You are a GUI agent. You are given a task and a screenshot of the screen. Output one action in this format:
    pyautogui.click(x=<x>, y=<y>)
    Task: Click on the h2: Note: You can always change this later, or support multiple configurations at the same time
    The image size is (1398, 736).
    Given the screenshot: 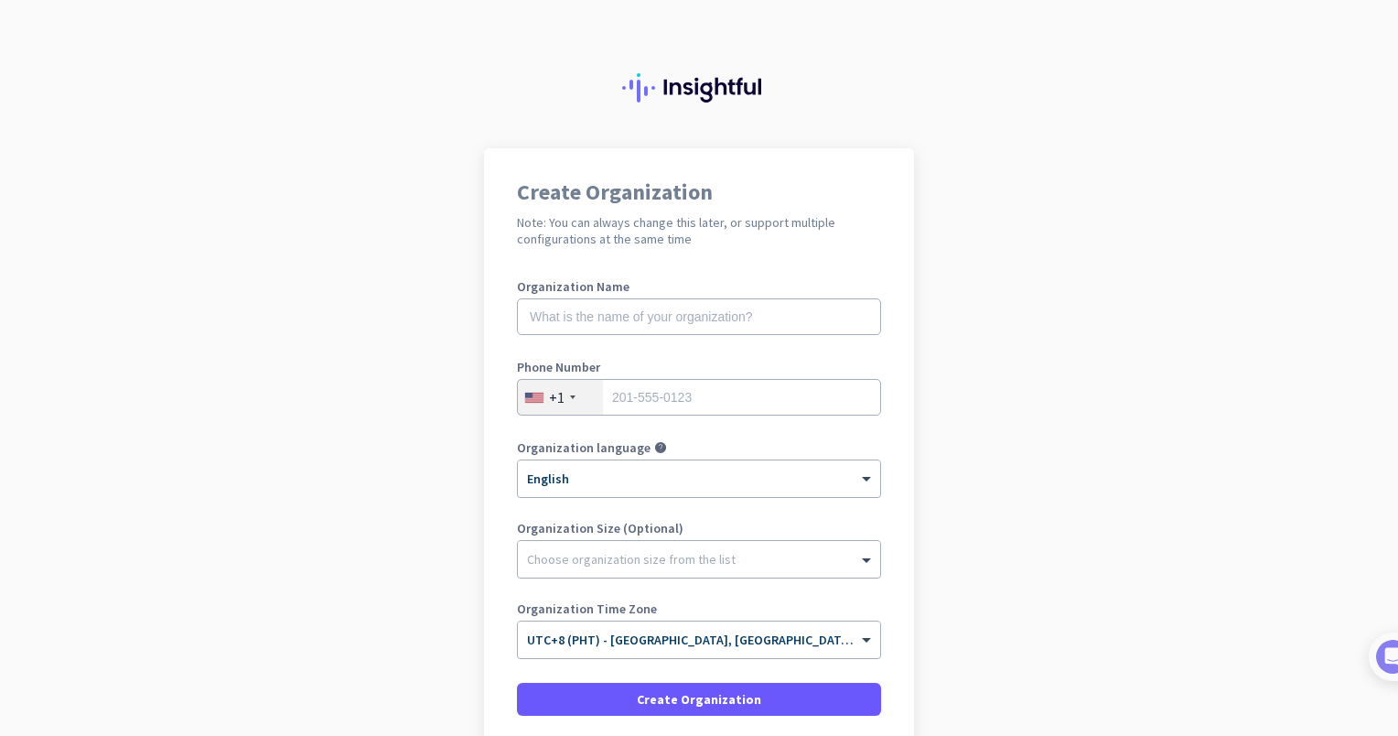 What is the action you would take?
    pyautogui.click(x=699, y=231)
    